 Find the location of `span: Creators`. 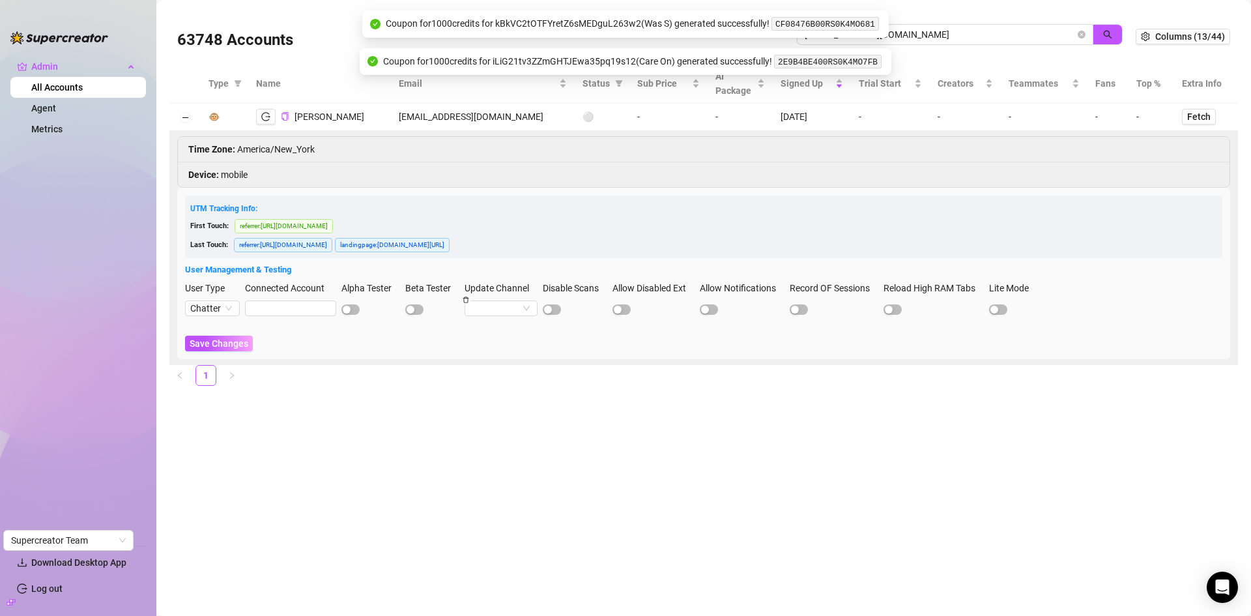

span: Creators is located at coordinates (960, 83).